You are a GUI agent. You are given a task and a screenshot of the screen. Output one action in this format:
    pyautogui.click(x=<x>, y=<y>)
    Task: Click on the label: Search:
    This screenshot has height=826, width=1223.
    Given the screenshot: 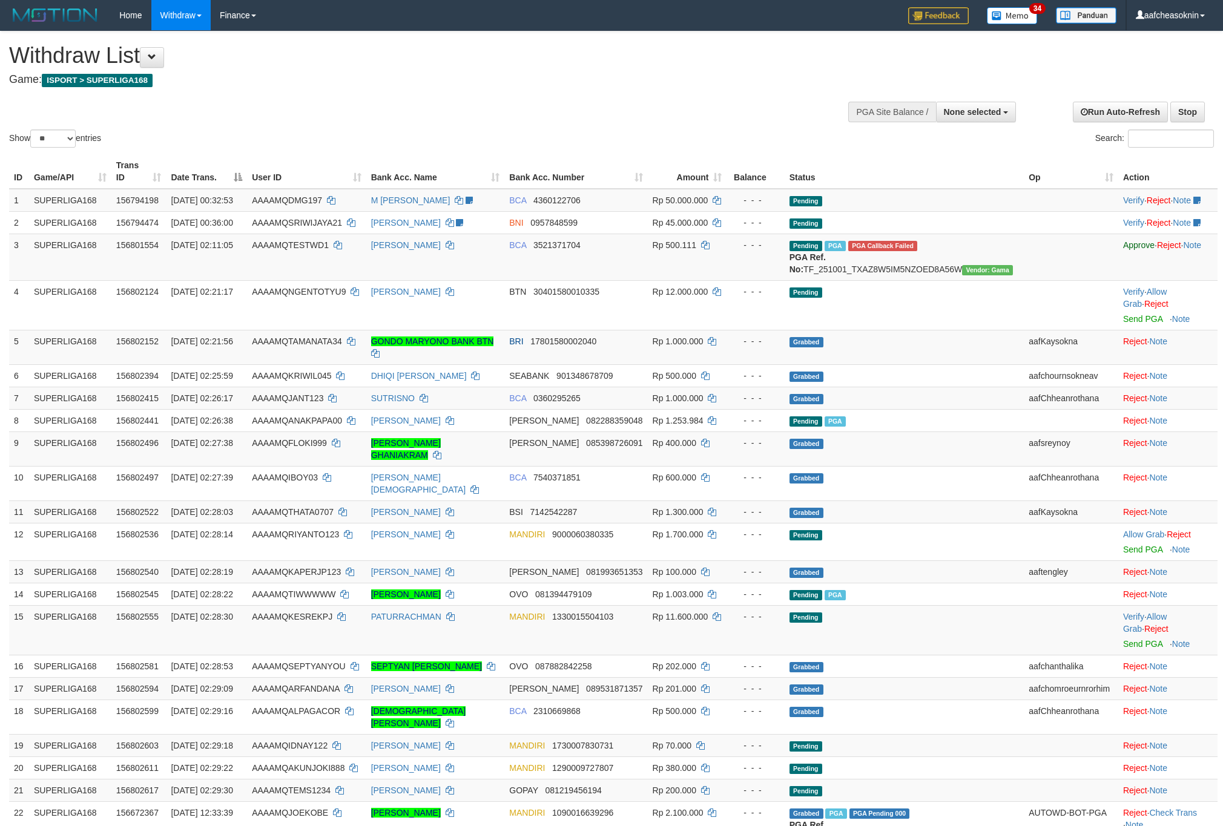 What is the action you would take?
    pyautogui.click(x=1154, y=139)
    